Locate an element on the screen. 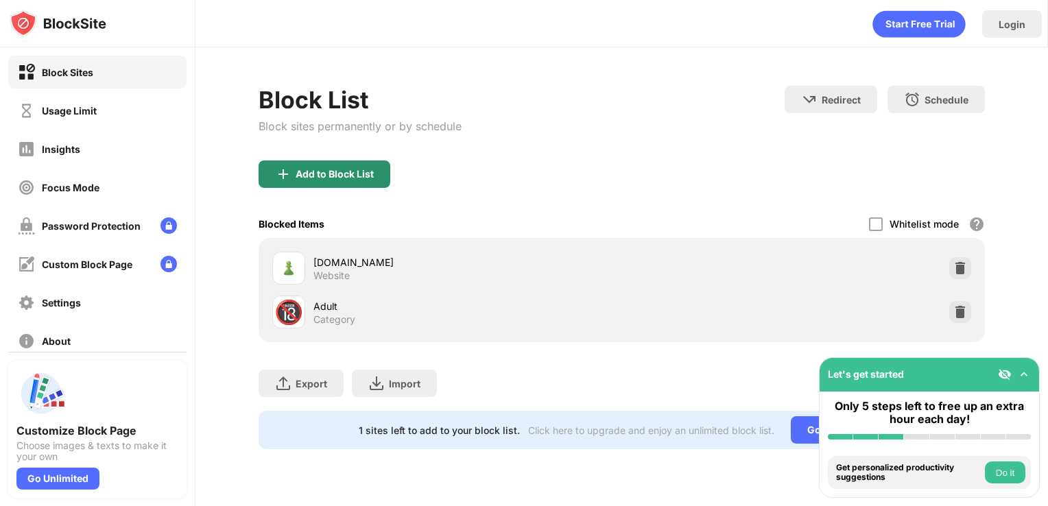 The width and height of the screenshot is (1048, 506). img: push-custom-page.svg is located at coordinates (41, 394).